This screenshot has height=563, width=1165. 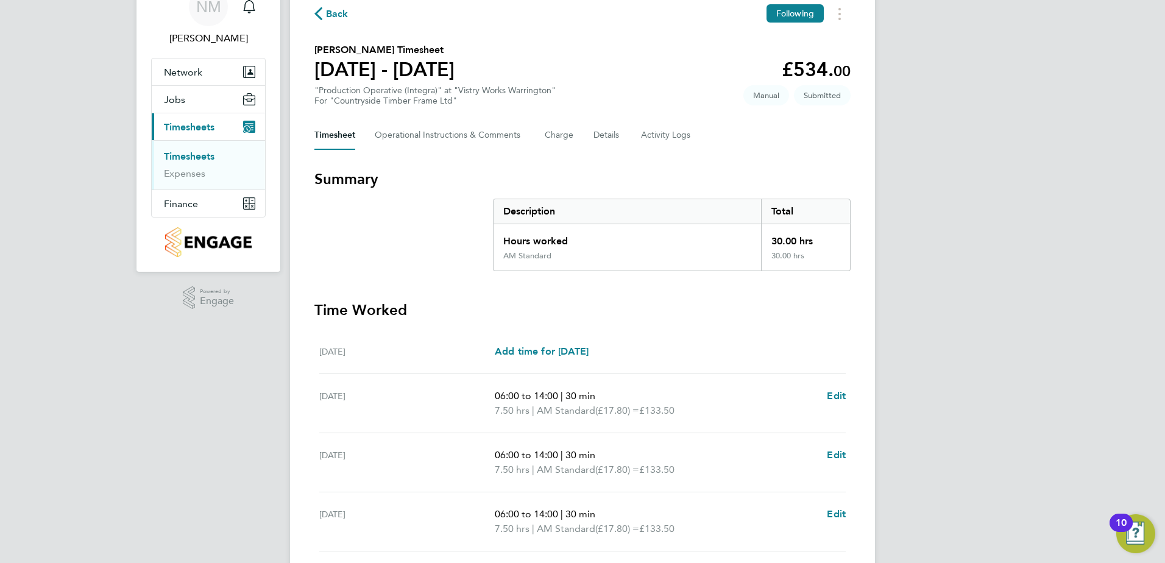 What do you see at coordinates (208, 298) in the screenshot?
I see `a: Powered byEngage` at bounding box center [208, 298].